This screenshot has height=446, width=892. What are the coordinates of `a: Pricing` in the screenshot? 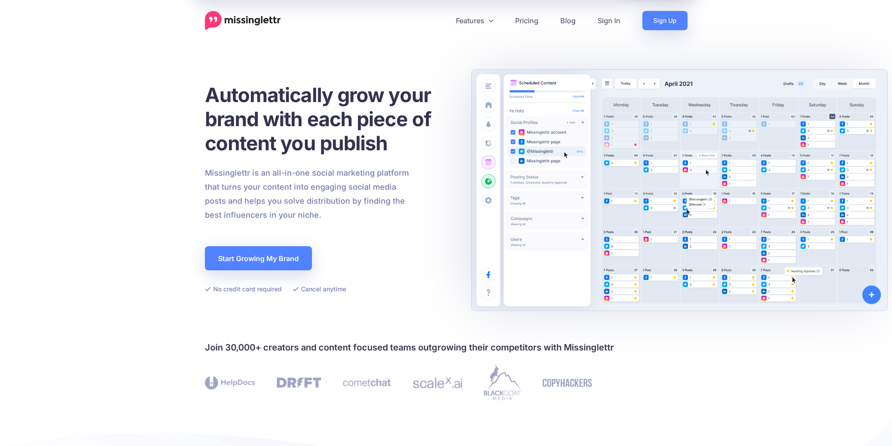 It's located at (526, 21).